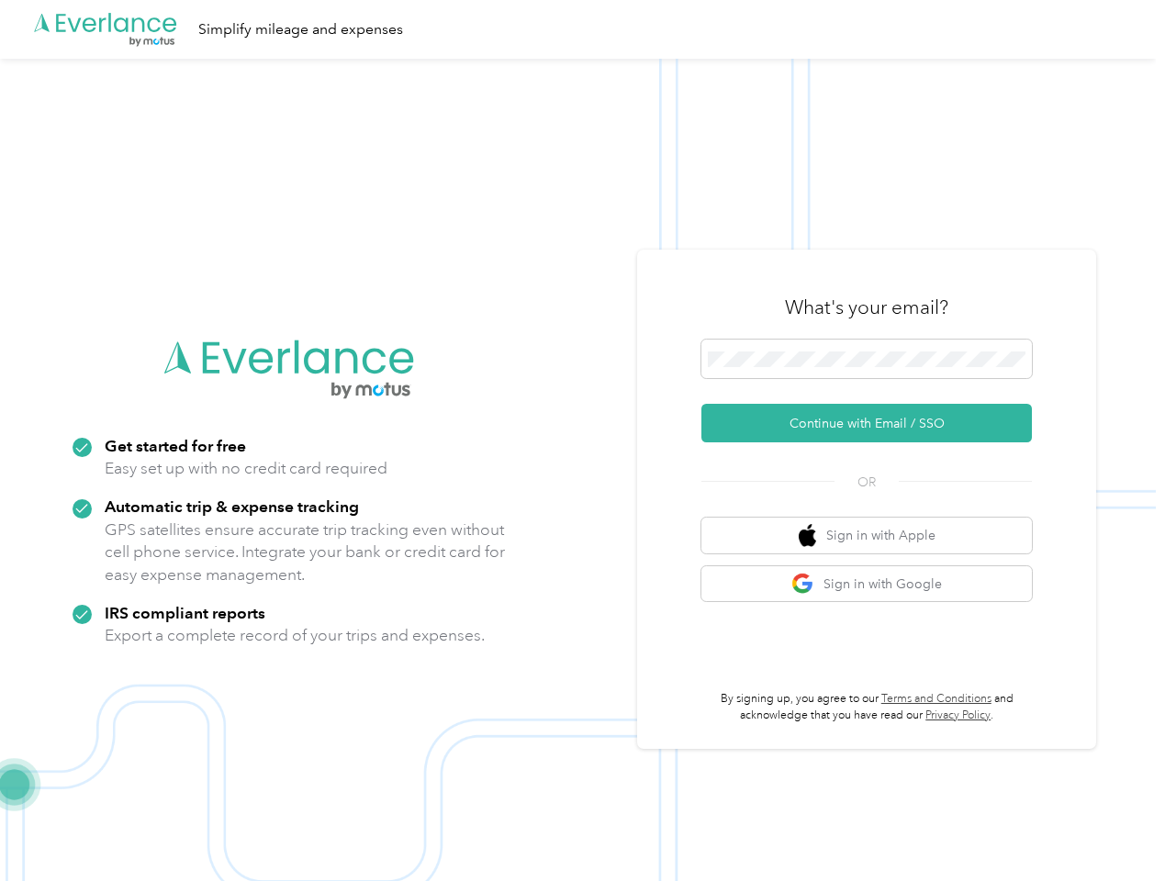  What do you see at coordinates (802, 584) in the screenshot?
I see `img: google logo` at bounding box center [802, 584].